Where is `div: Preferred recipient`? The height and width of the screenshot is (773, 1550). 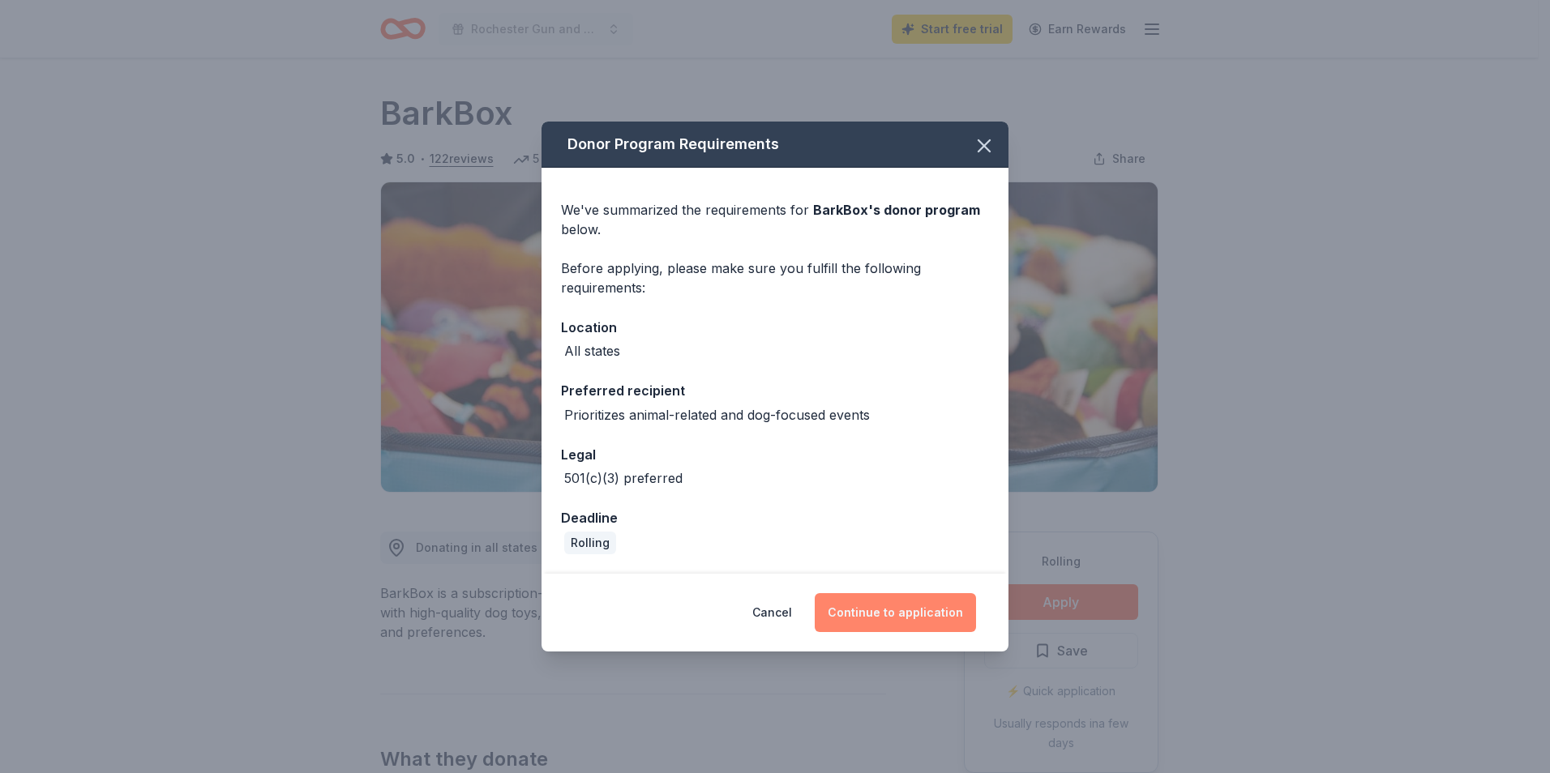 div: Preferred recipient is located at coordinates (775, 391).